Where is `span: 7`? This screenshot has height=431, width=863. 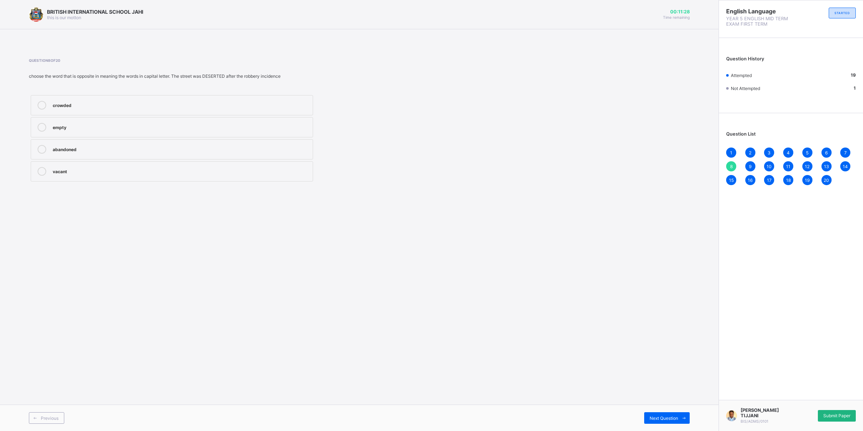 span: 7 is located at coordinates (846, 152).